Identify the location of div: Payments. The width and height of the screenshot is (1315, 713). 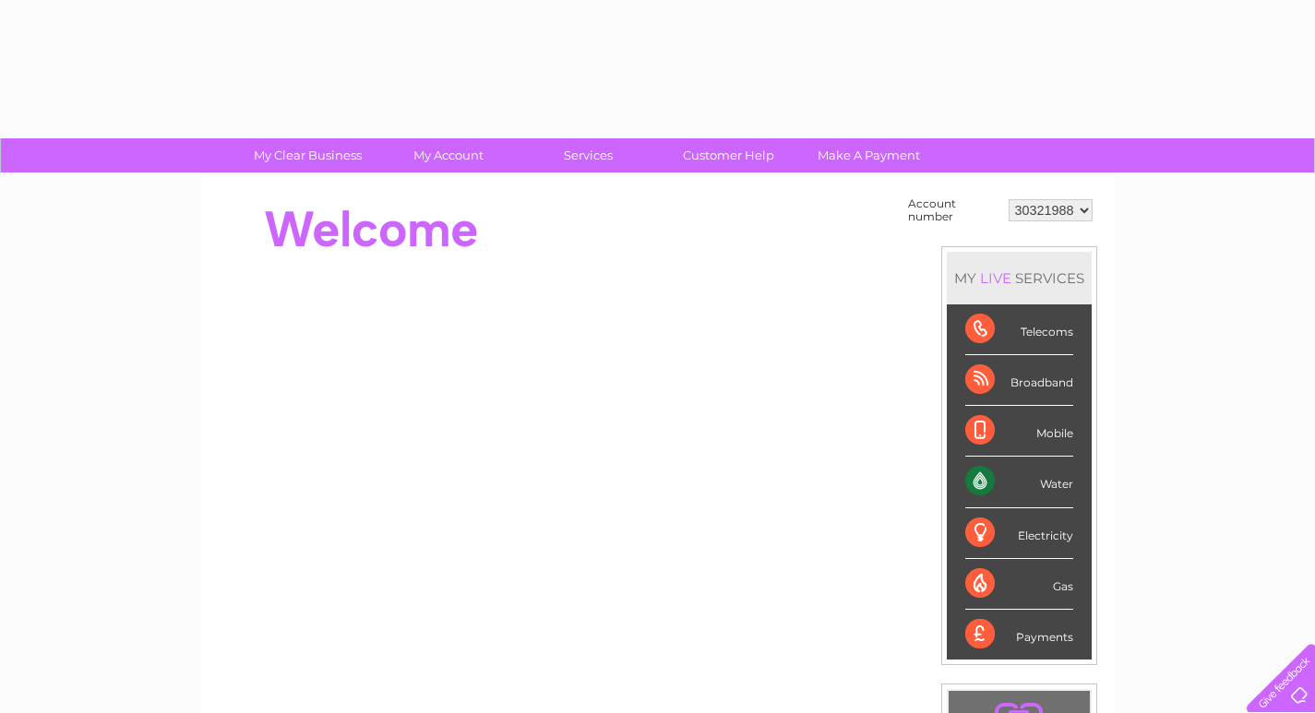
(1019, 635).